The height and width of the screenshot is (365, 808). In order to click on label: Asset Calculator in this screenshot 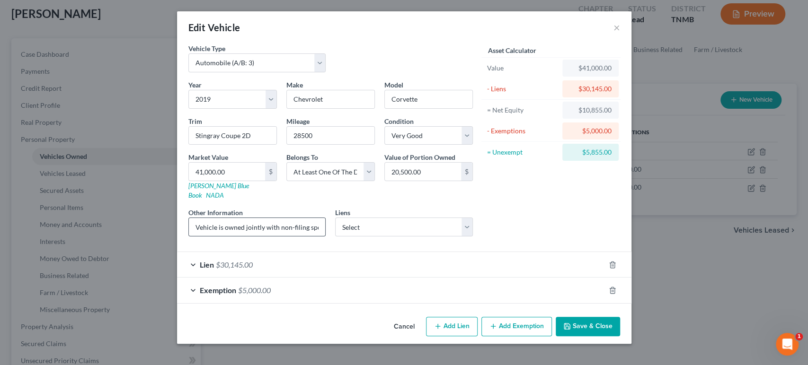, I will do `click(512, 50)`.